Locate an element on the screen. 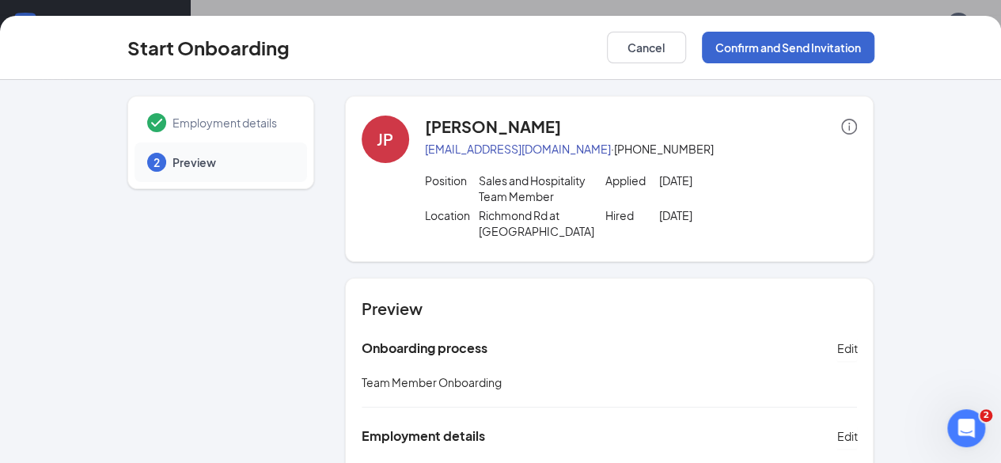 Image resolution: width=1001 pixels, height=463 pixels. span: Preview is located at coordinates (232, 162).